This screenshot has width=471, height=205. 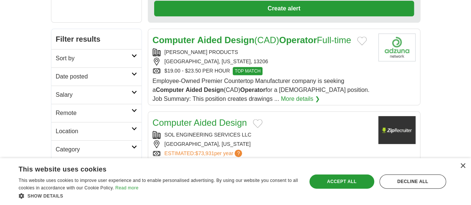 What do you see at coordinates (93, 113) in the screenshot?
I see `h2: Remote` at bounding box center [93, 113].